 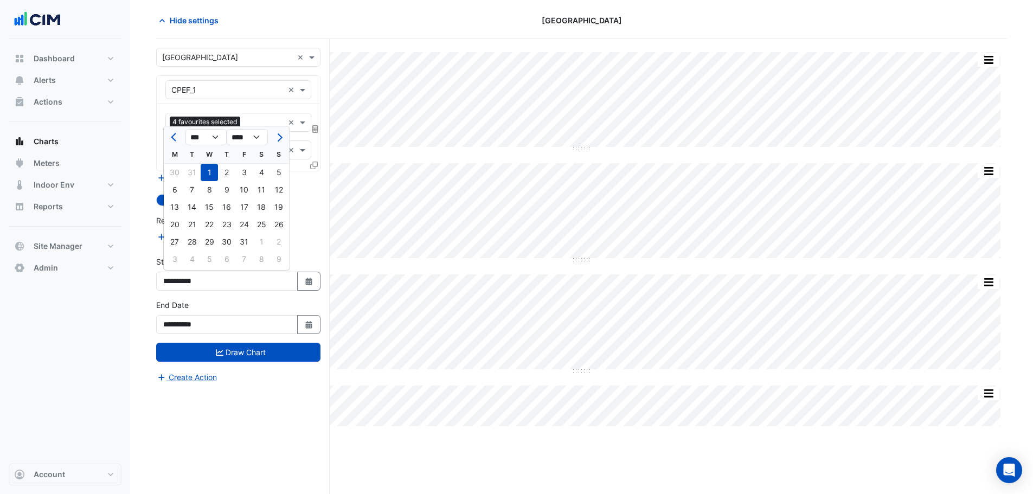 I want to click on div: Monday, December 30, 2024, so click(x=175, y=172).